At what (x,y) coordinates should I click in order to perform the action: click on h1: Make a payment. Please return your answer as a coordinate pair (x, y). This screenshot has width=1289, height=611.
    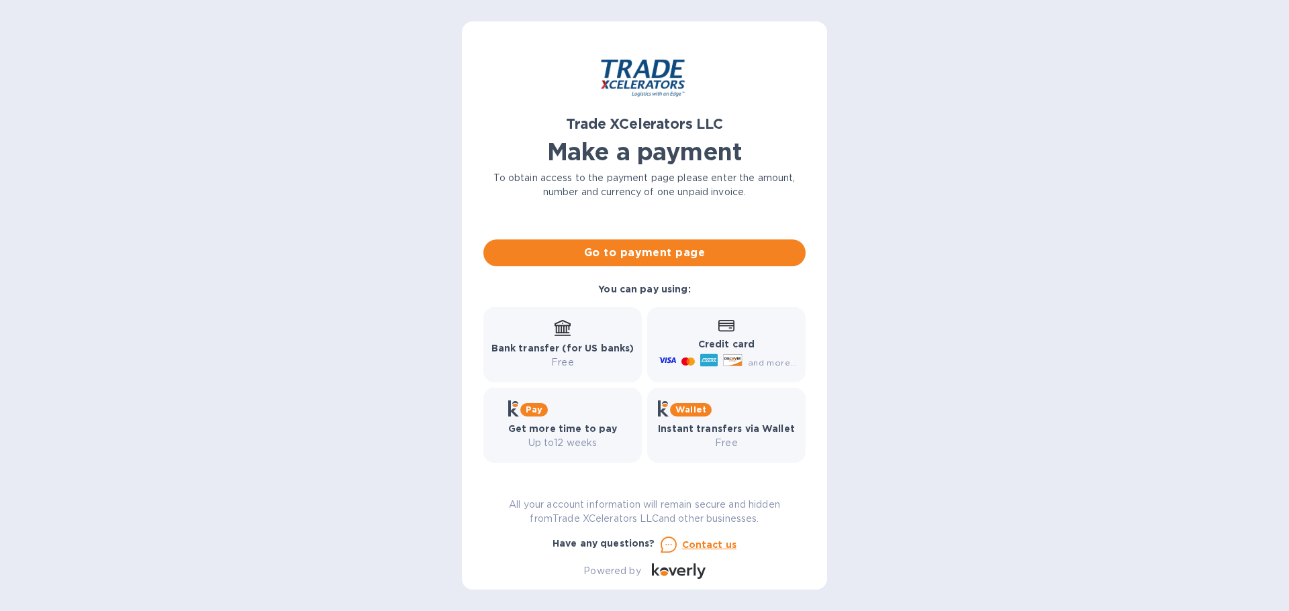
    Looking at the image, I should click on (644, 152).